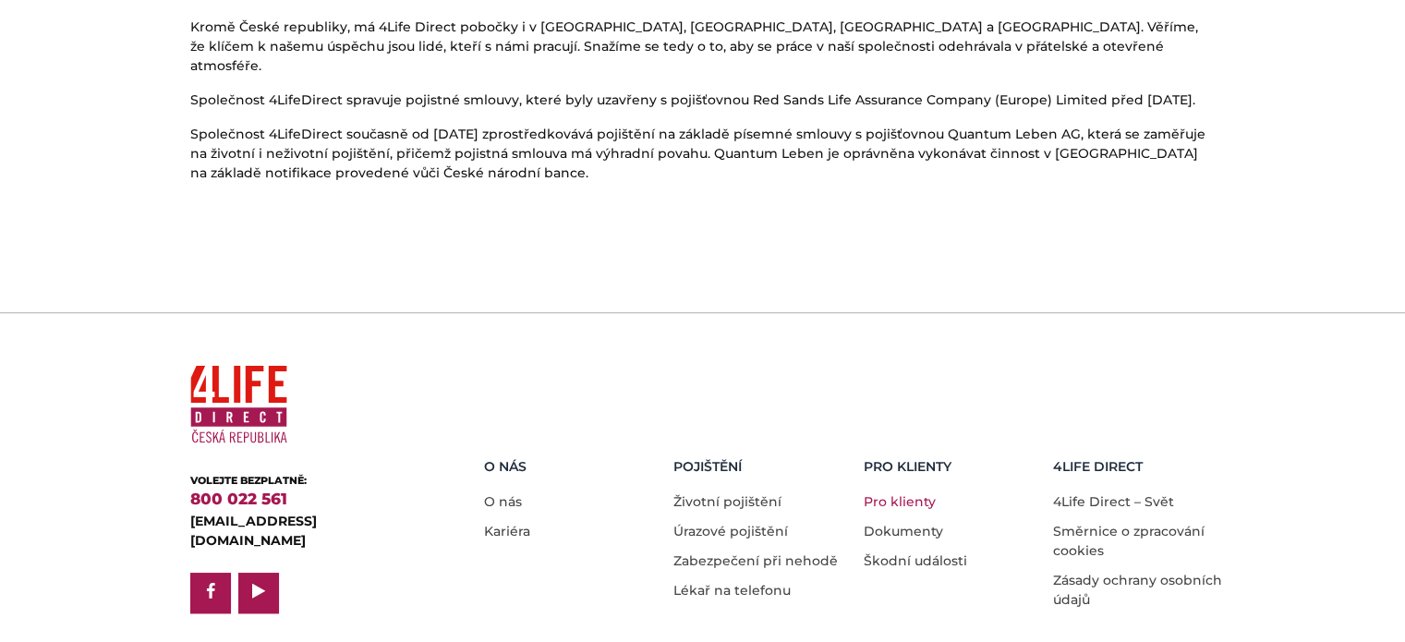  I want to click on h5: Pojištění, so click(761, 466).